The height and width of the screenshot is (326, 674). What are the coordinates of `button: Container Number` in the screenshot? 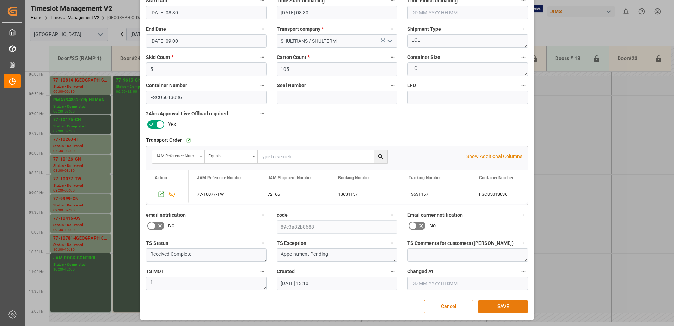 It's located at (262, 85).